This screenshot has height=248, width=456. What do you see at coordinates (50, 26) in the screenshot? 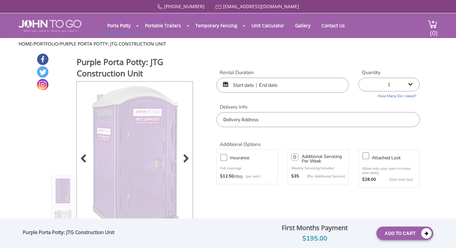
I see `img: JOHN to go` at bounding box center [50, 26].